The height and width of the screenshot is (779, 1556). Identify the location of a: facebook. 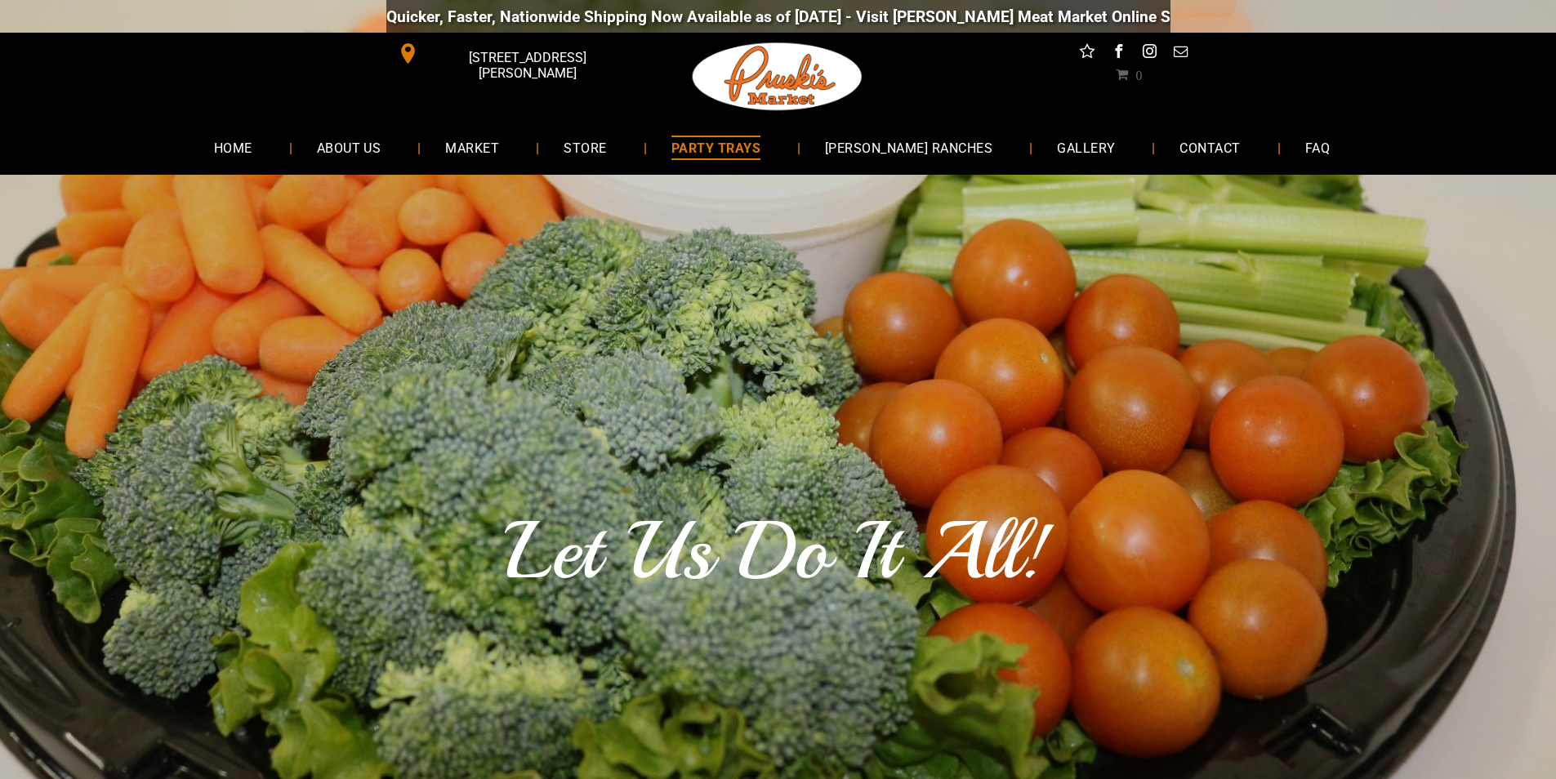
(1118, 53).